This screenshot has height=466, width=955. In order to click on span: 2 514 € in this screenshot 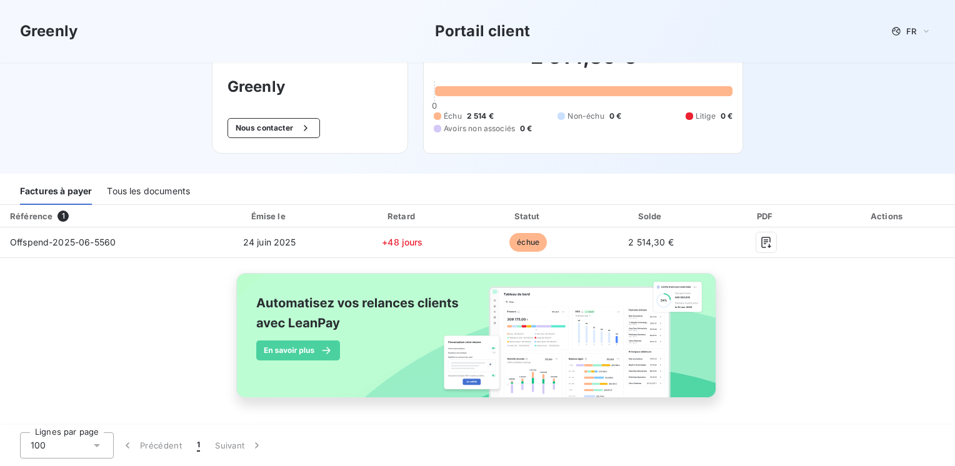, I will do `click(480, 116)`.